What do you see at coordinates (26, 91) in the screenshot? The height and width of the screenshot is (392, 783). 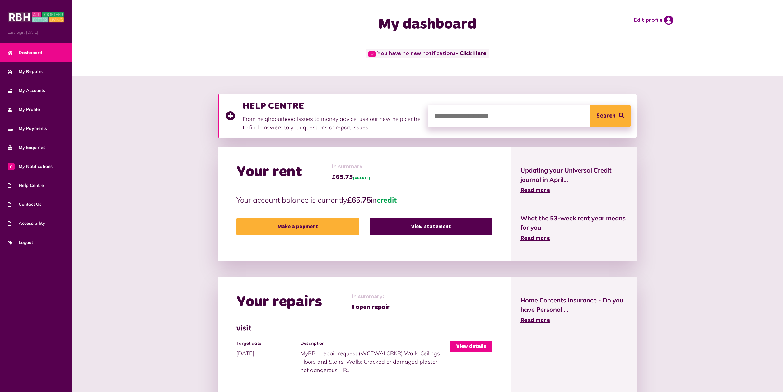 I see `span: My Accounts` at bounding box center [26, 91].